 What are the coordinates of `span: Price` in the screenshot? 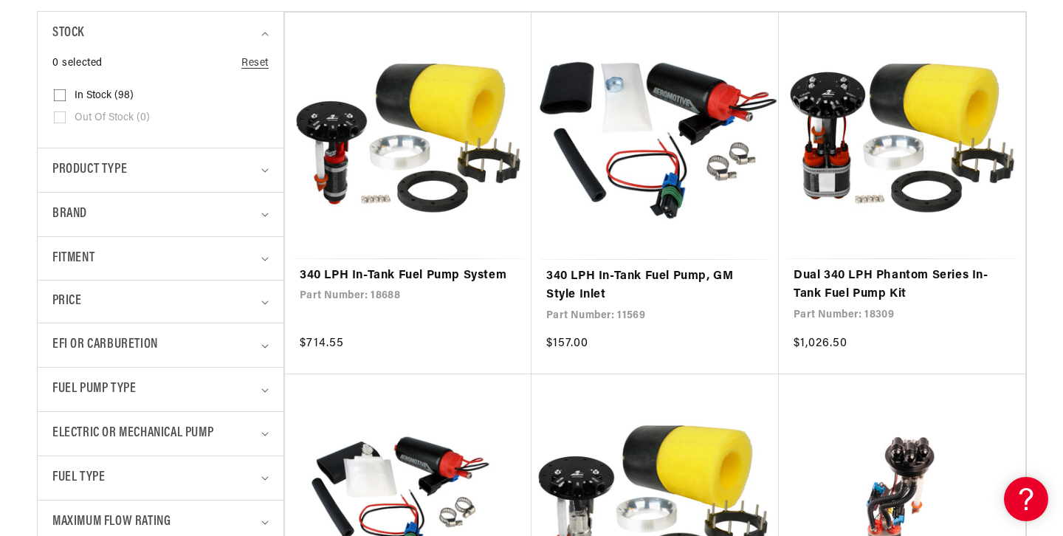 It's located at (66, 301).